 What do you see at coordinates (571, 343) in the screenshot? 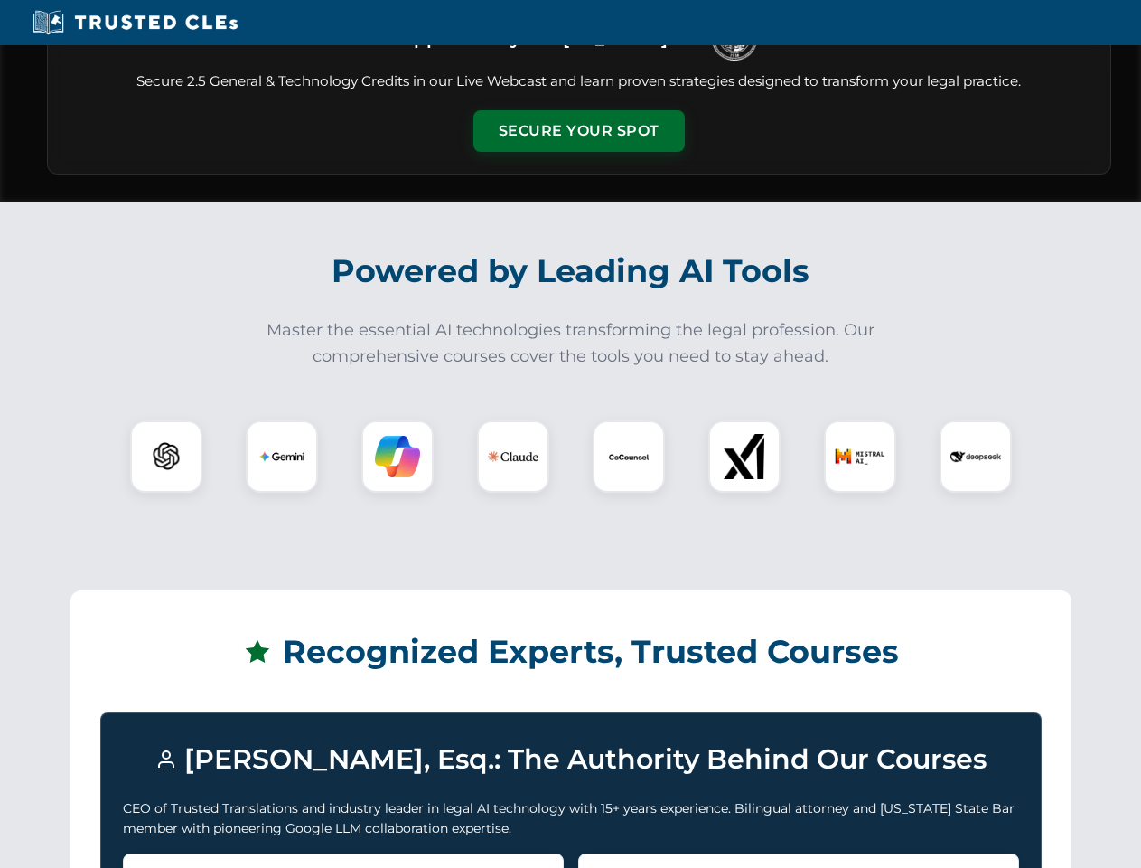
I see `p: Master the essential AI technologies transforming the legal profession. Our comprehensive courses...` at bounding box center [571, 343].